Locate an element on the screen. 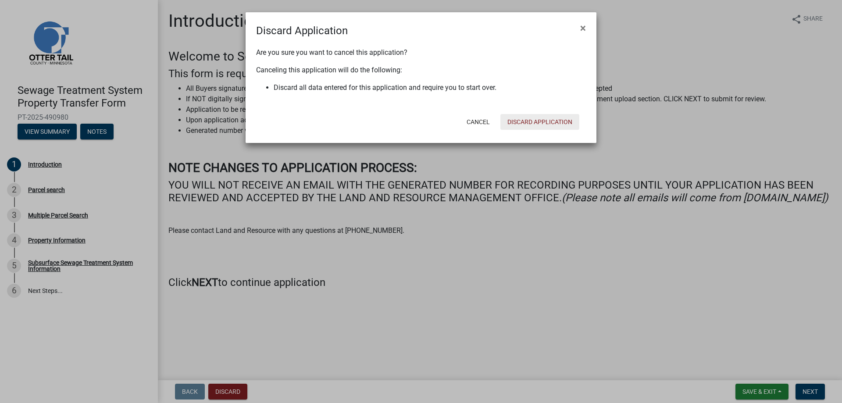 The height and width of the screenshot is (403, 842). button: Close is located at coordinates (583, 28).